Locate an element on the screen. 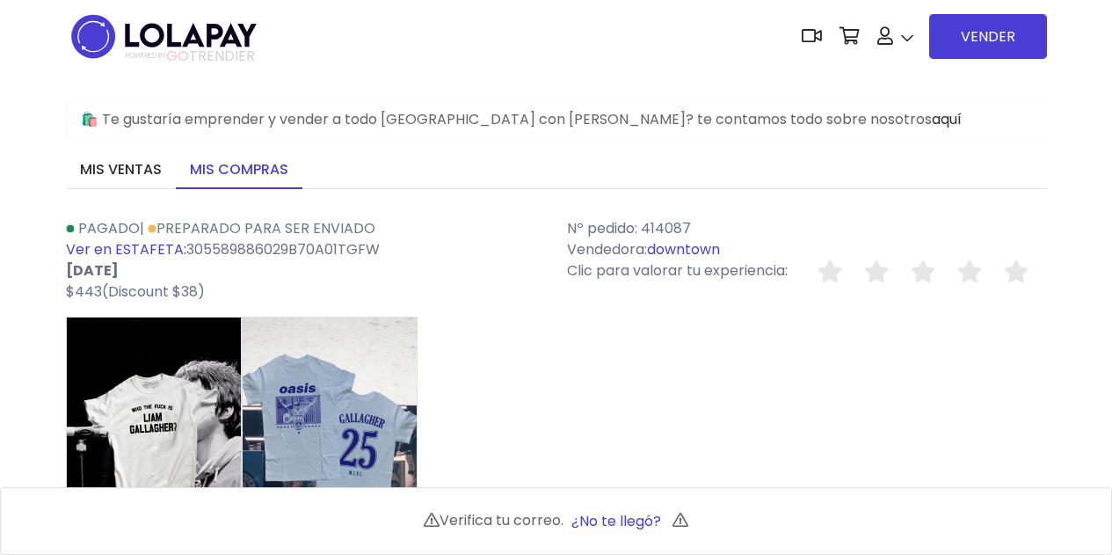 The height and width of the screenshot is (555, 1112). a: Preparado para ser enviado is located at coordinates (261, 228).